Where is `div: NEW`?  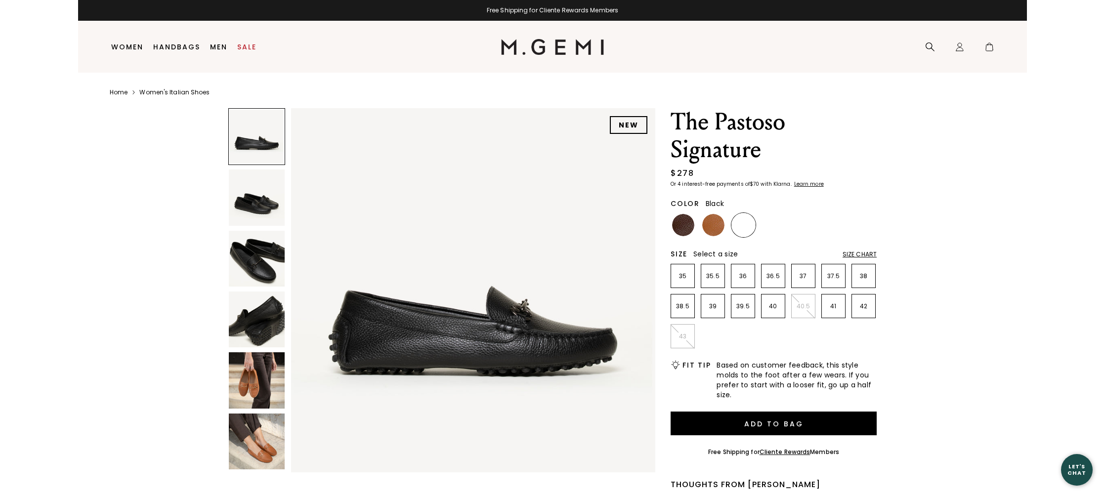
div: NEW is located at coordinates (628, 125).